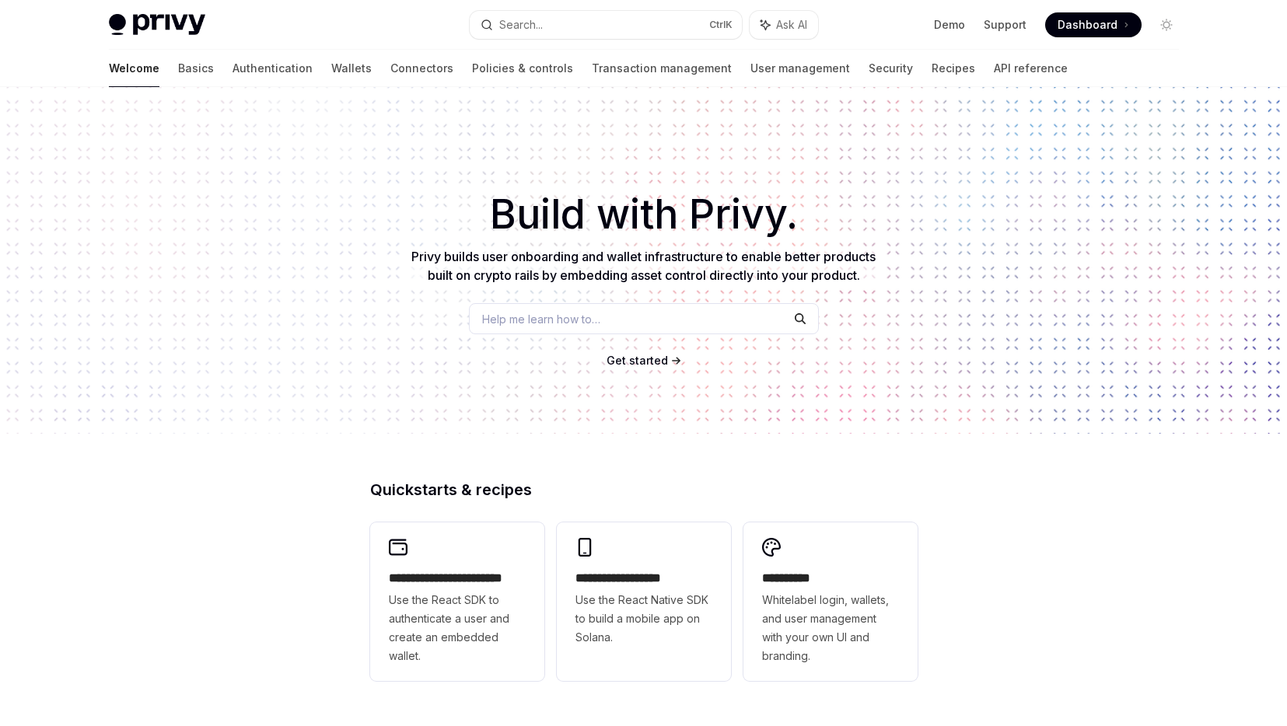  What do you see at coordinates (637, 360) in the screenshot?
I see `span: Get started` at bounding box center [637, 360].